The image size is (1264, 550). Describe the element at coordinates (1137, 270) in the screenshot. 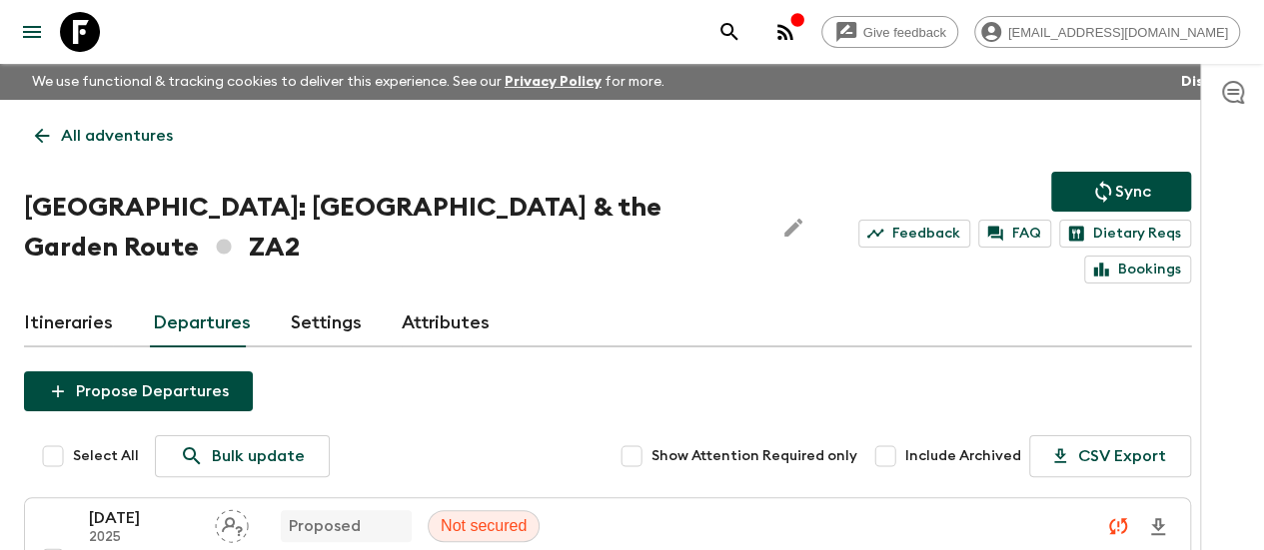

I see `a: Bookings` at that location.